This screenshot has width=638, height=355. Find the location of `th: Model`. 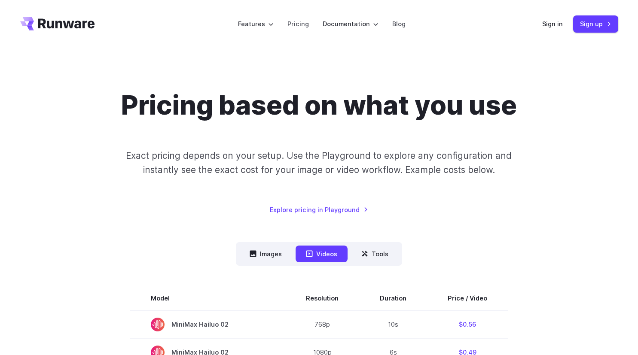

th: Model is located at coordinates (207, 299).